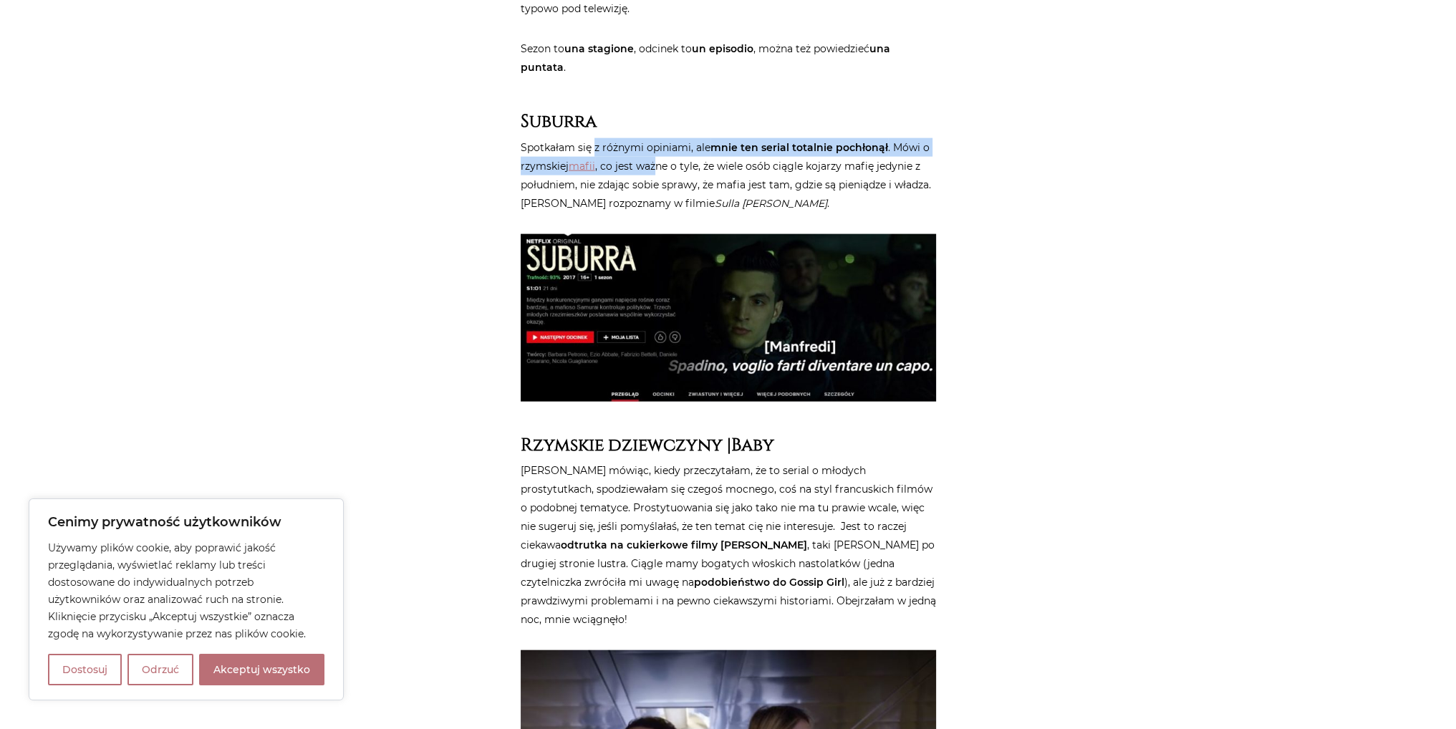  What do you see at coordinates (559, 121) in the screenshot?
I see `strong: Suburra` at bounding box center [559, 121].